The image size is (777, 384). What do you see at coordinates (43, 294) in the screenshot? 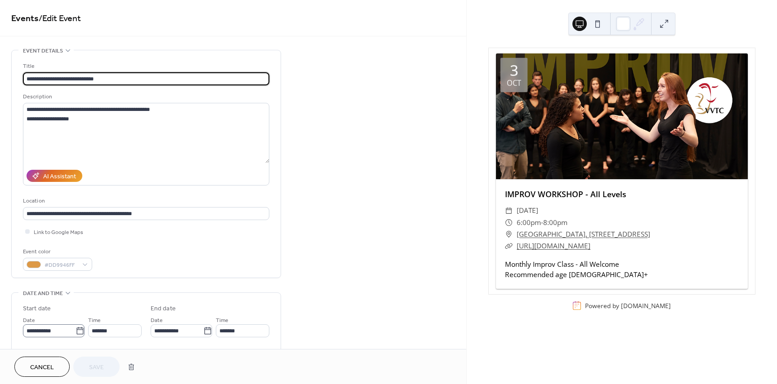
I see `span: Date and time` at bounding box center [43, 294].